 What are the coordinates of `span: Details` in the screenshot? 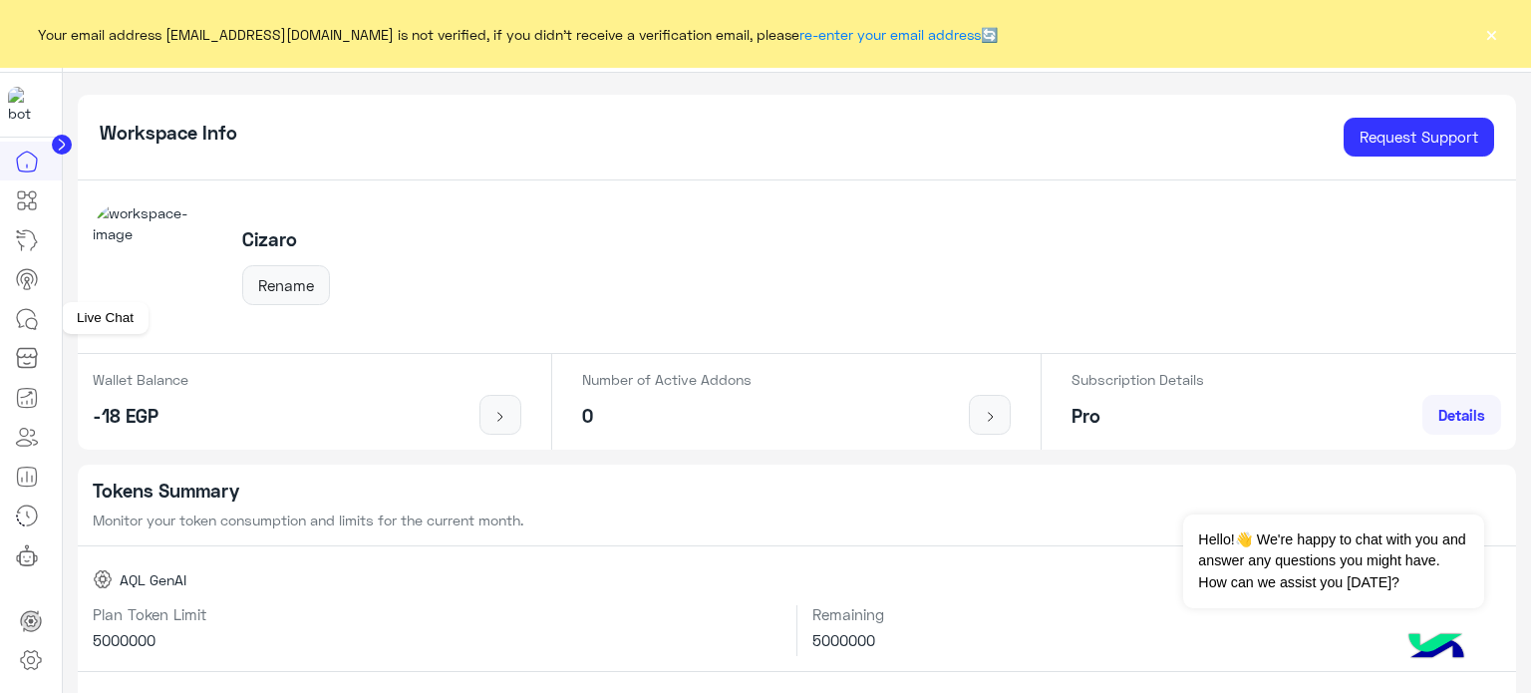 It's located at (1461, 415).